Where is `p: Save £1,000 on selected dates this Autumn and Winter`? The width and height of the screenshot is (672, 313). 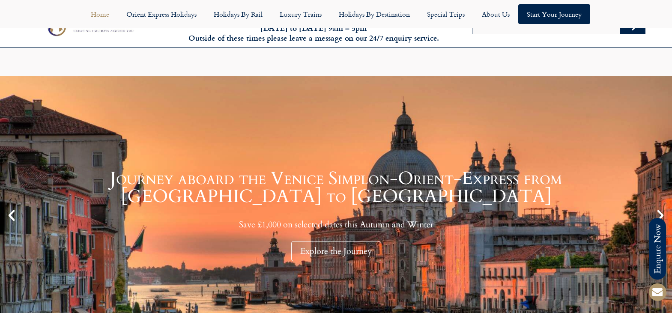
p: Save £1,000 on selected dates this Autumn and Winter is located at coordinates (336, 224).